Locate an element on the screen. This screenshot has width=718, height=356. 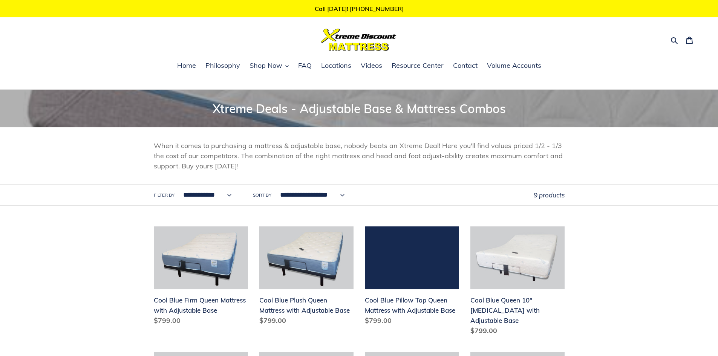
a: Cool Blue Firm Queen Mattress with Adjustable Base is located at coordinates (201, 277).